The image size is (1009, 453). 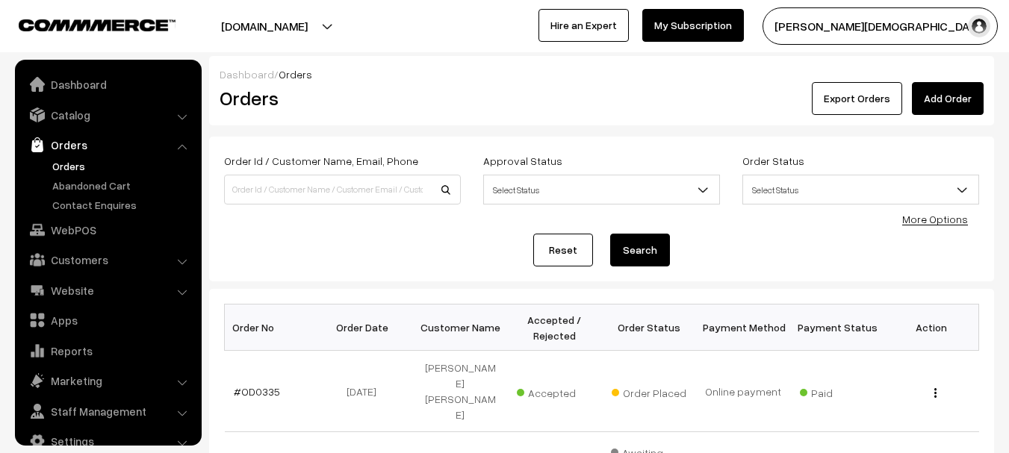 I want to click on a: Hire an Expert, so click(x=583, y=25).